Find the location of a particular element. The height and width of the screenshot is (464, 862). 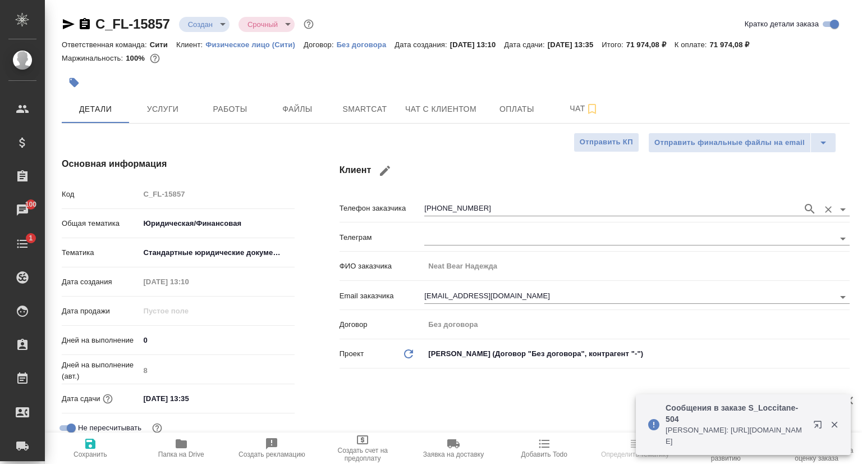

button: Заявка на доставку is located at coordinates (454, 448).